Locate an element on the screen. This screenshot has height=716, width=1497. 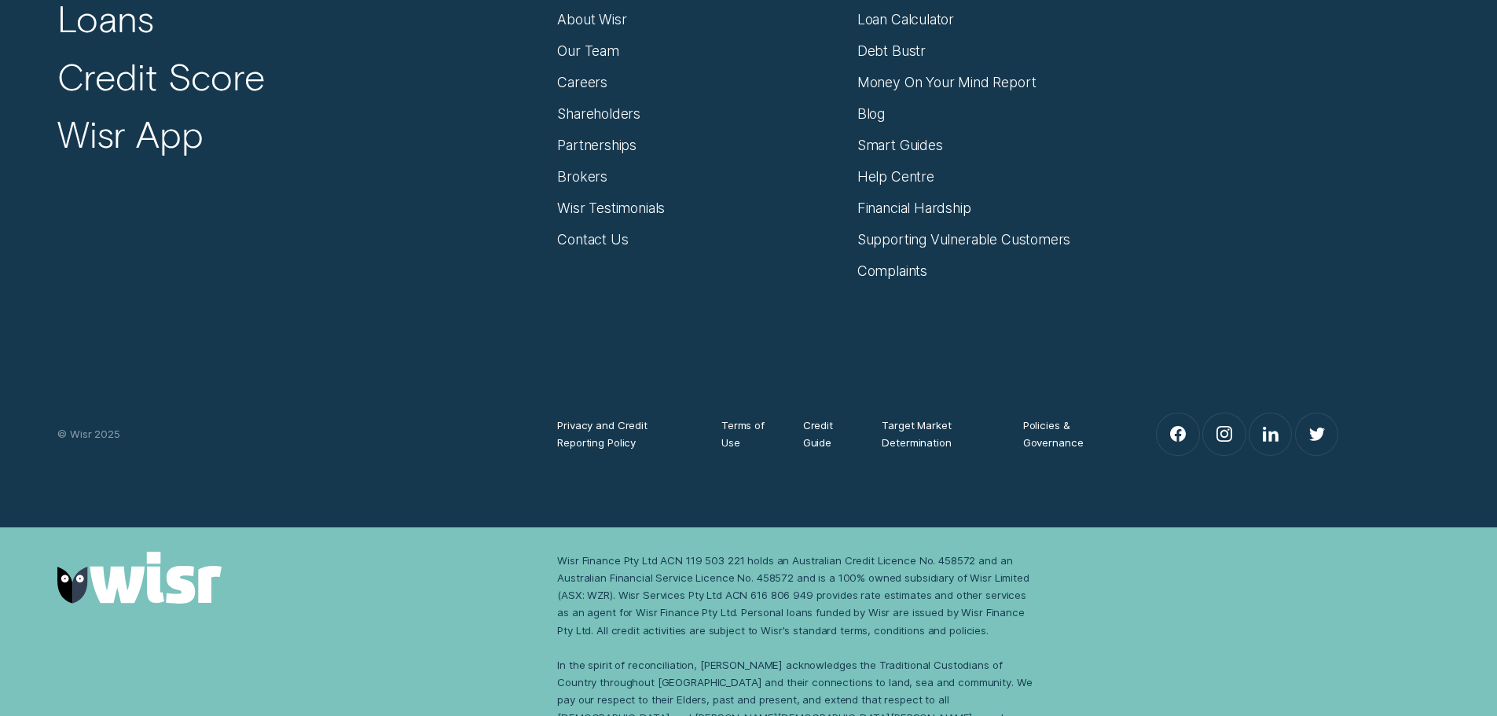
a: About Wisr is located at coordinates (592, 20).